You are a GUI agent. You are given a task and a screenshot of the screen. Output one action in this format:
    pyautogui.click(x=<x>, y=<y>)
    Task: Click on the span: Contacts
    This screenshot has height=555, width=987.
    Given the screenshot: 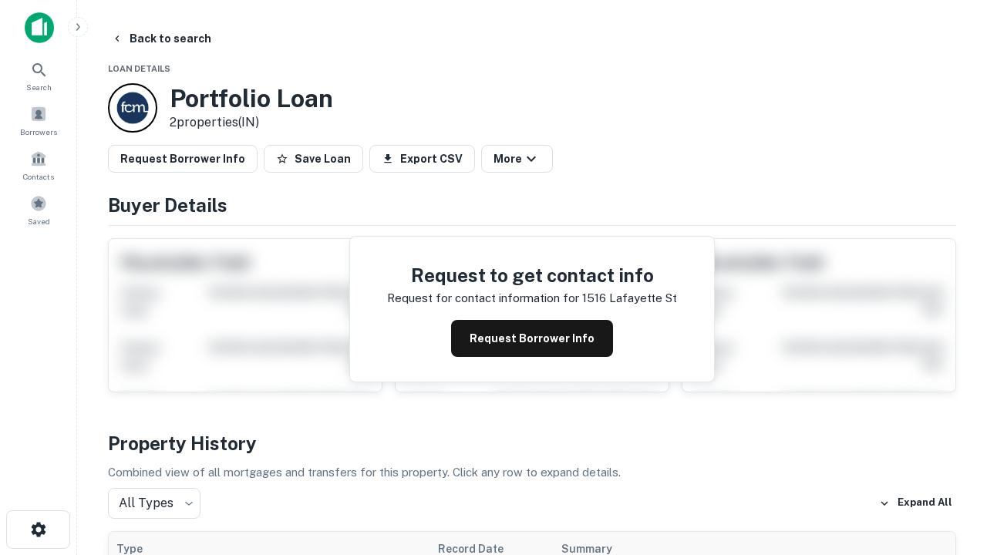 What is the action you would take?
    pyautogui.click(x=39, y=176)
    